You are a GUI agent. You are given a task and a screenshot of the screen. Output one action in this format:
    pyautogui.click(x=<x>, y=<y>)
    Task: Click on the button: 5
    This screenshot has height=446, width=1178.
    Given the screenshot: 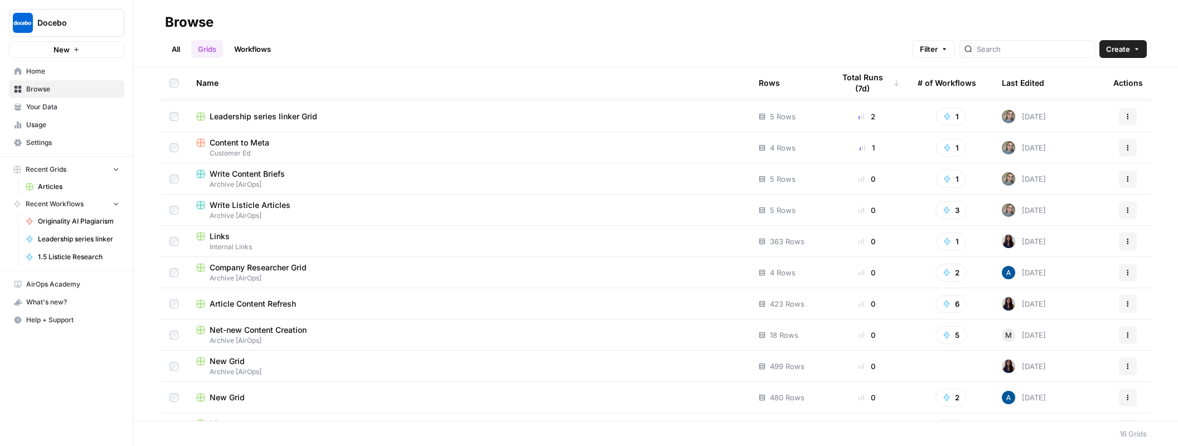 What is the action you would take?
    pyautogui.click(x=951, y=335)
    